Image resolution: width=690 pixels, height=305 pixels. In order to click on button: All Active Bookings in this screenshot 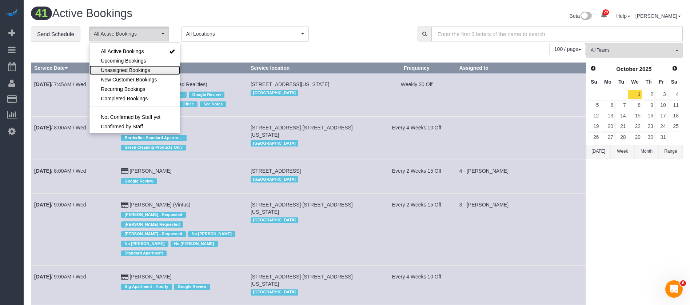, I will do `click(129, 34)`.